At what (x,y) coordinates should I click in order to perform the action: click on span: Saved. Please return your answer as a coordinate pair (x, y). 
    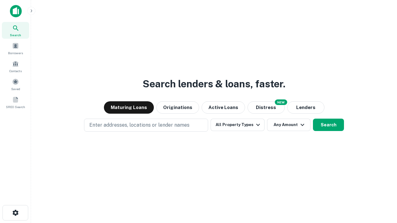
    Looking at the image, I should click on (16, 89).